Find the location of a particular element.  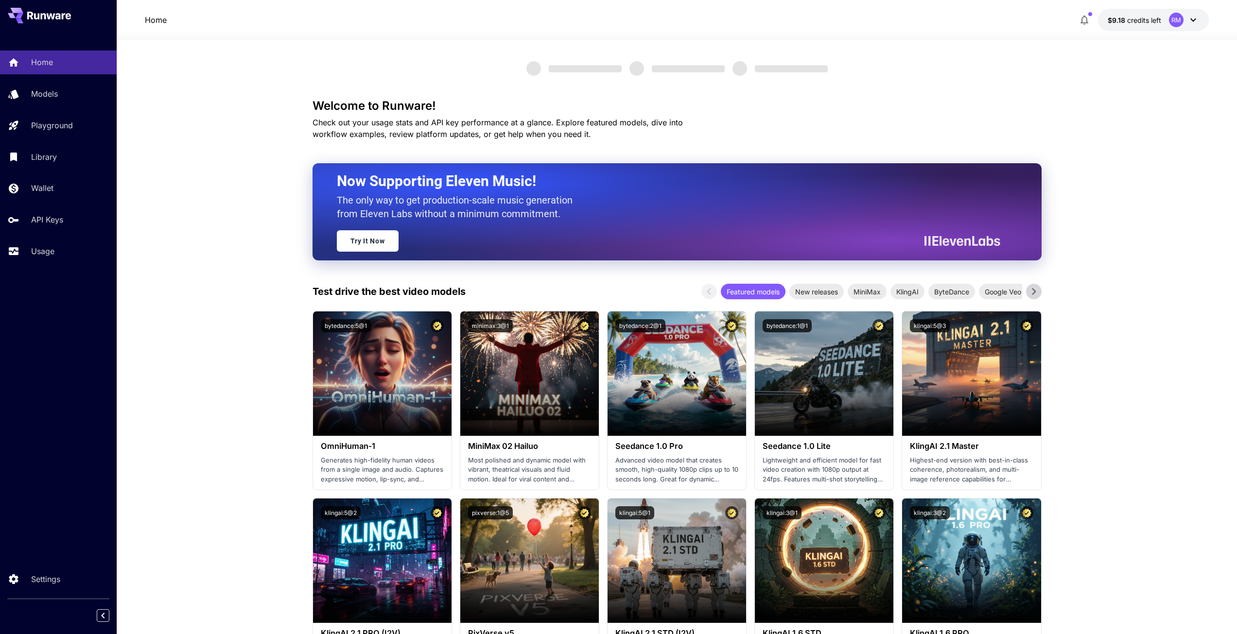

p: Generates high-fidelity human videos from a single image and audio. Captures expressive motion, l... is located at coordinates (382, 470).